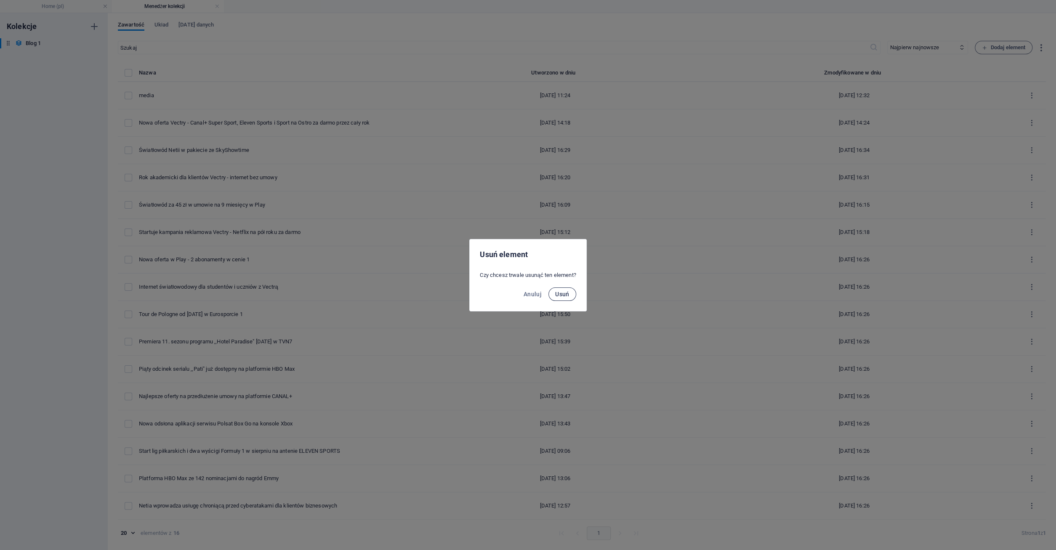  I want to click on button: Anuluj, so click(533, 294).